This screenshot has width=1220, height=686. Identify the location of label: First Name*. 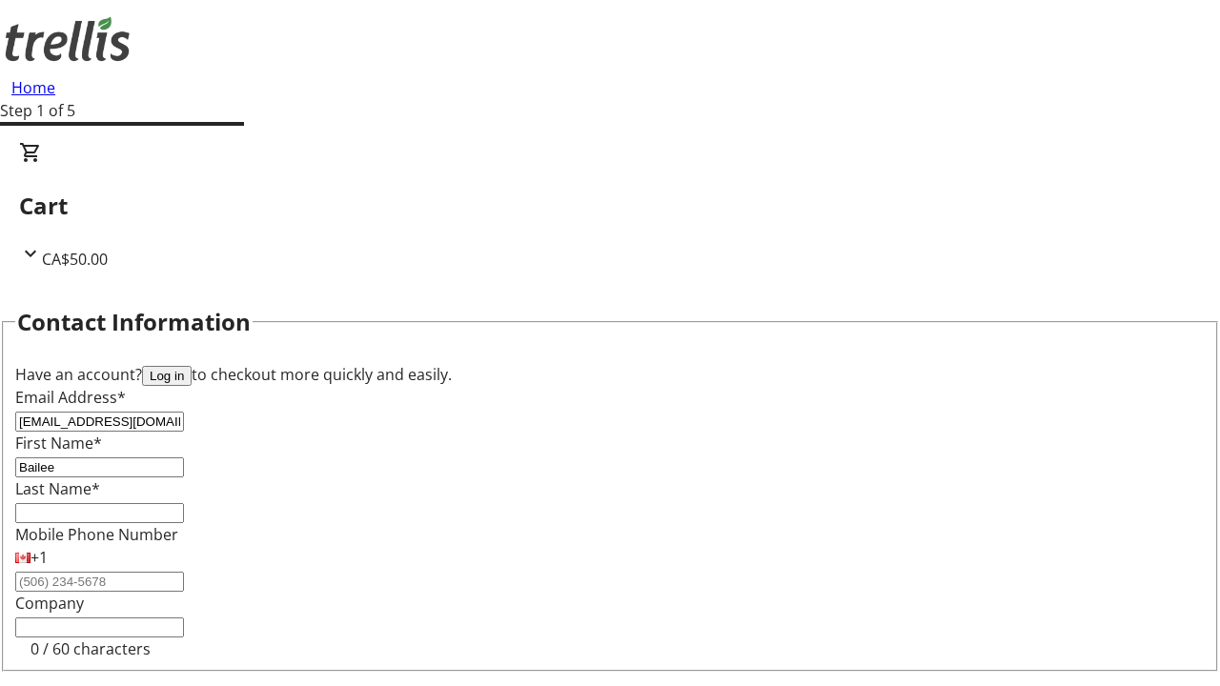
(58, 443).